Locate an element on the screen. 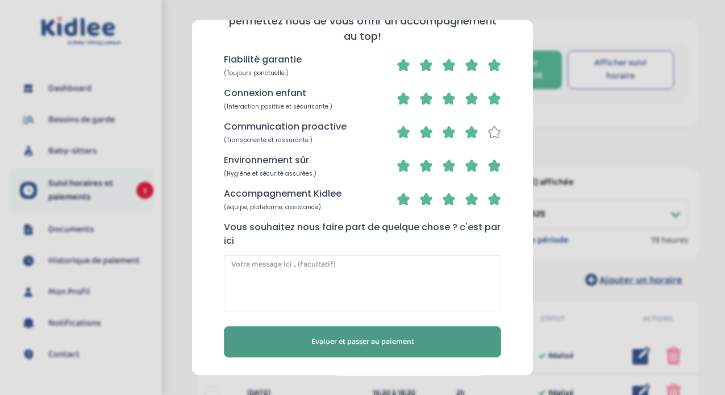 This screenshot has width=725, height=395. span: (Hygiène et sécurité assurées.) is located at coordinates (270, 173).